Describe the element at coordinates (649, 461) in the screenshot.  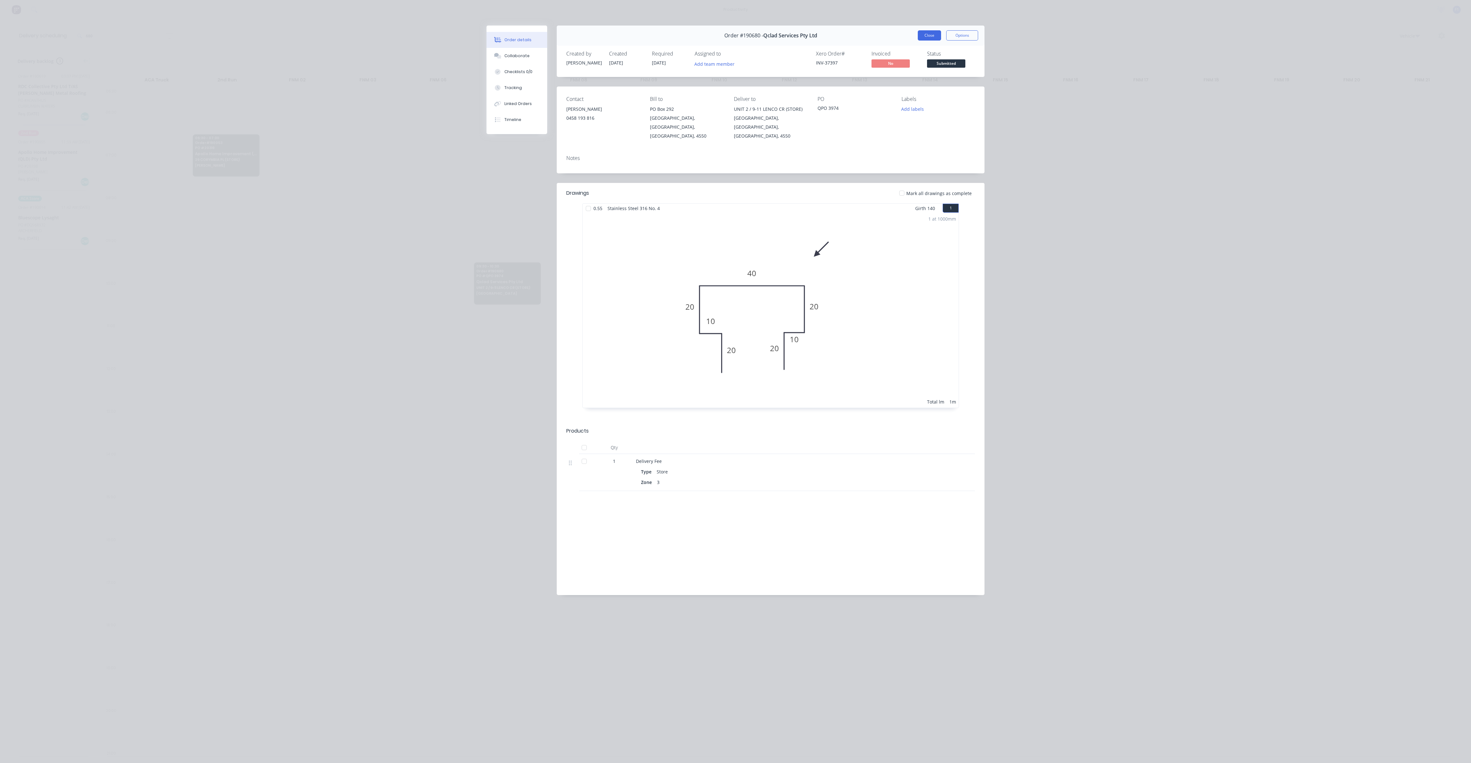
I see `span: Delivery Fee` at that location.